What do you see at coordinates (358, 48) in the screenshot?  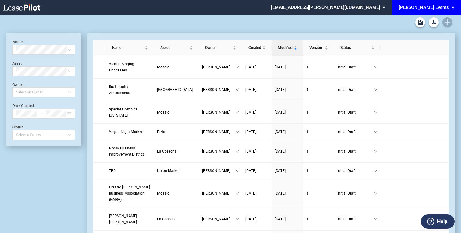 I see `th: Status` at bounding box center [358, 48].